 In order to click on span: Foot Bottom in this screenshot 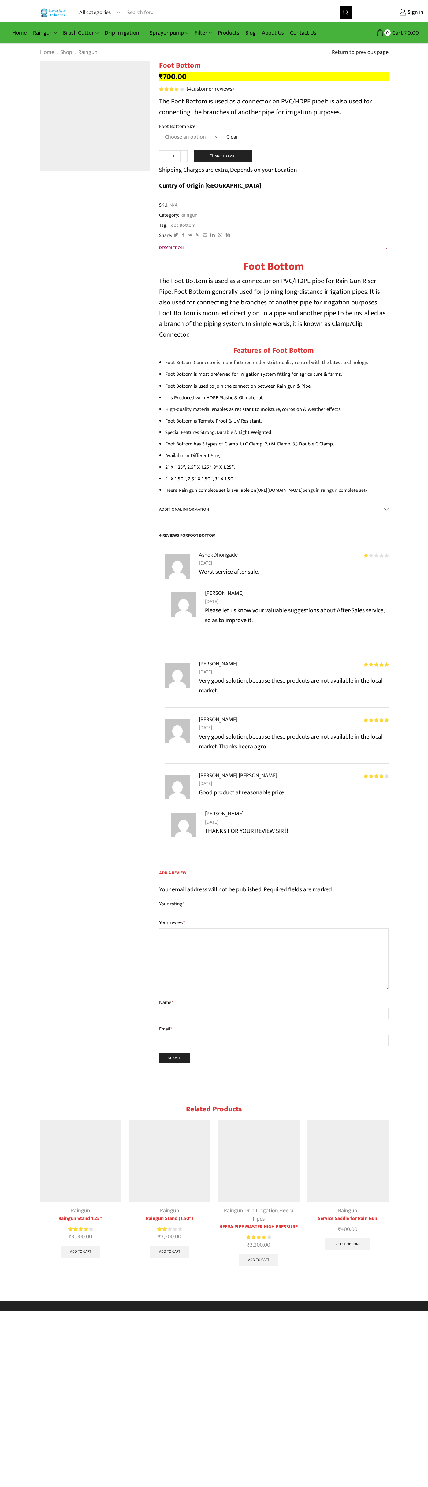, I will do `click(202, 535)`.